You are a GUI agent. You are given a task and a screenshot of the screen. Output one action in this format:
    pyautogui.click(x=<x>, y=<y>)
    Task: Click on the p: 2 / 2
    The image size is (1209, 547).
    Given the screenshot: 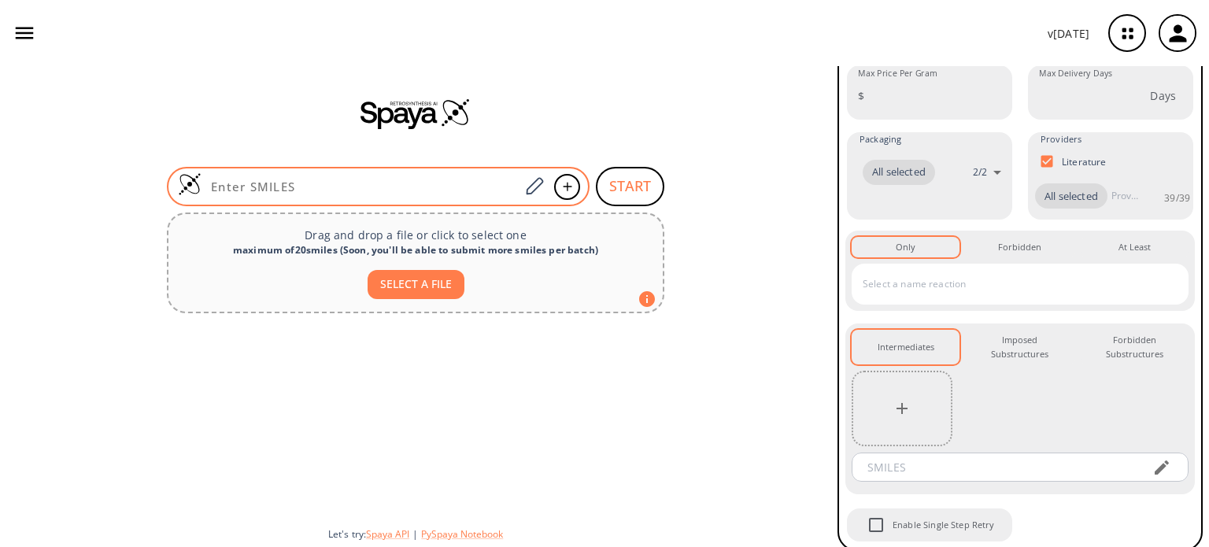 What is the action you would take?
    pyautogui.click(x=980, y=172)
    